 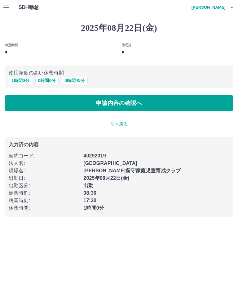 I want to click on p: 出勤区分 :, so click(x=44, y=186).